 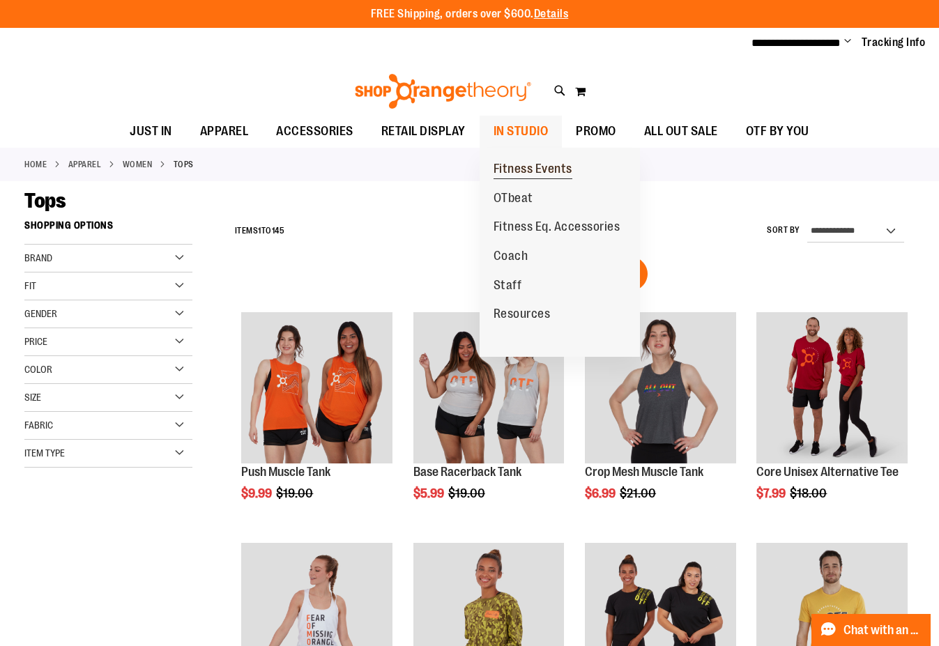 What do you see at coordinates (681, 131) in the screenshot?
I see `span: ALL OUT SALE` at bounding box center [681, 131].